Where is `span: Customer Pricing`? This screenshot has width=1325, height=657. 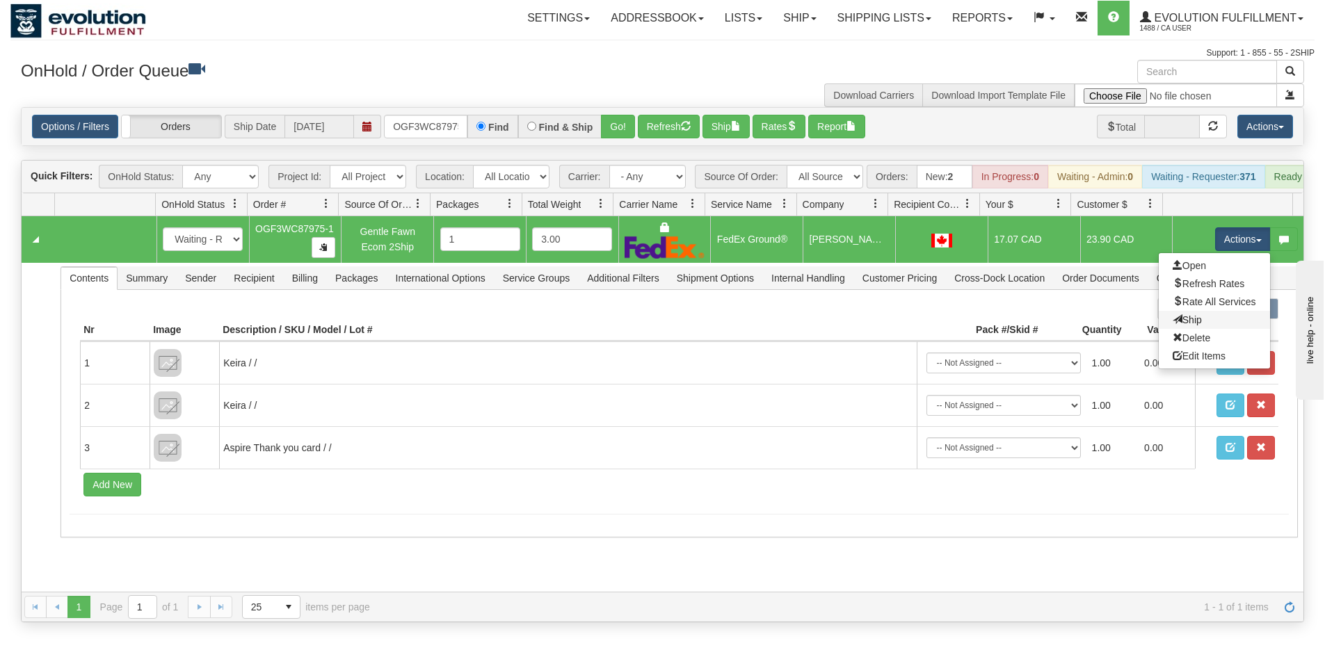 span: Customer Pricing is located at coordinates (899, 278).